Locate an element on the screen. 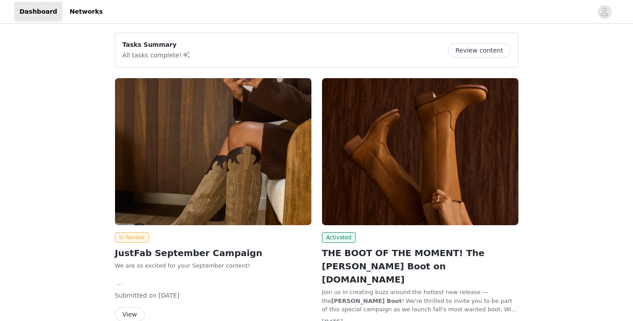 The height and width of the screenshot is (321, 633). button: Review content is located at coordinates (479, 50).